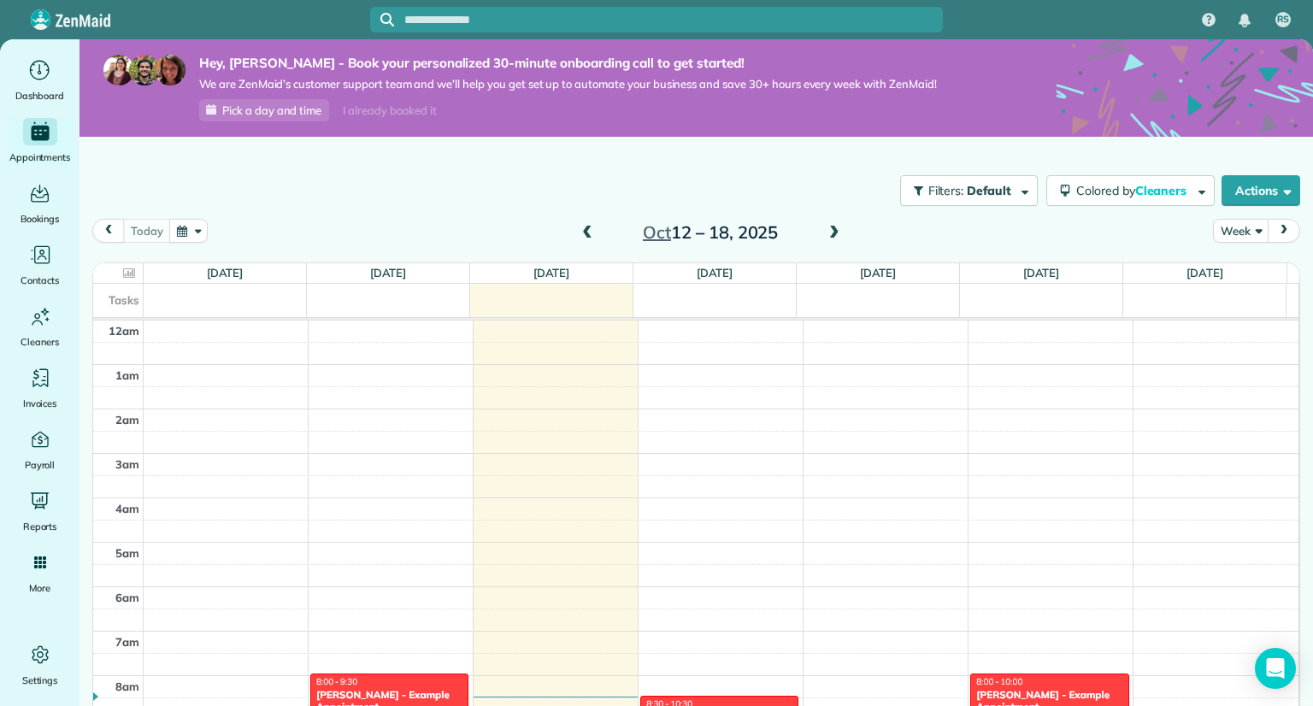 Image resolution: width=1313 pixels, height=706 pixels. Describe the element at coordinates (1134, 191) in the screenshot. I see `span: Colored by` at that location.